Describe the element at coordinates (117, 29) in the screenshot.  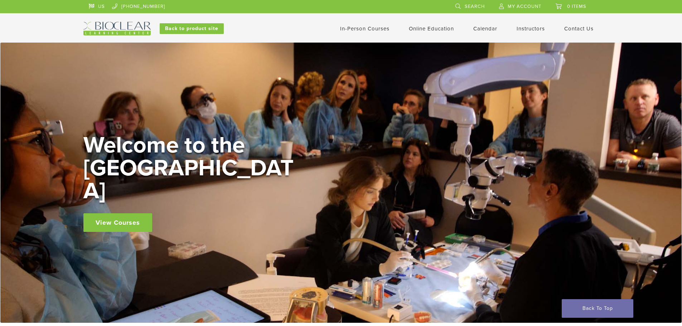
I see `img: Bioclear` at that location.